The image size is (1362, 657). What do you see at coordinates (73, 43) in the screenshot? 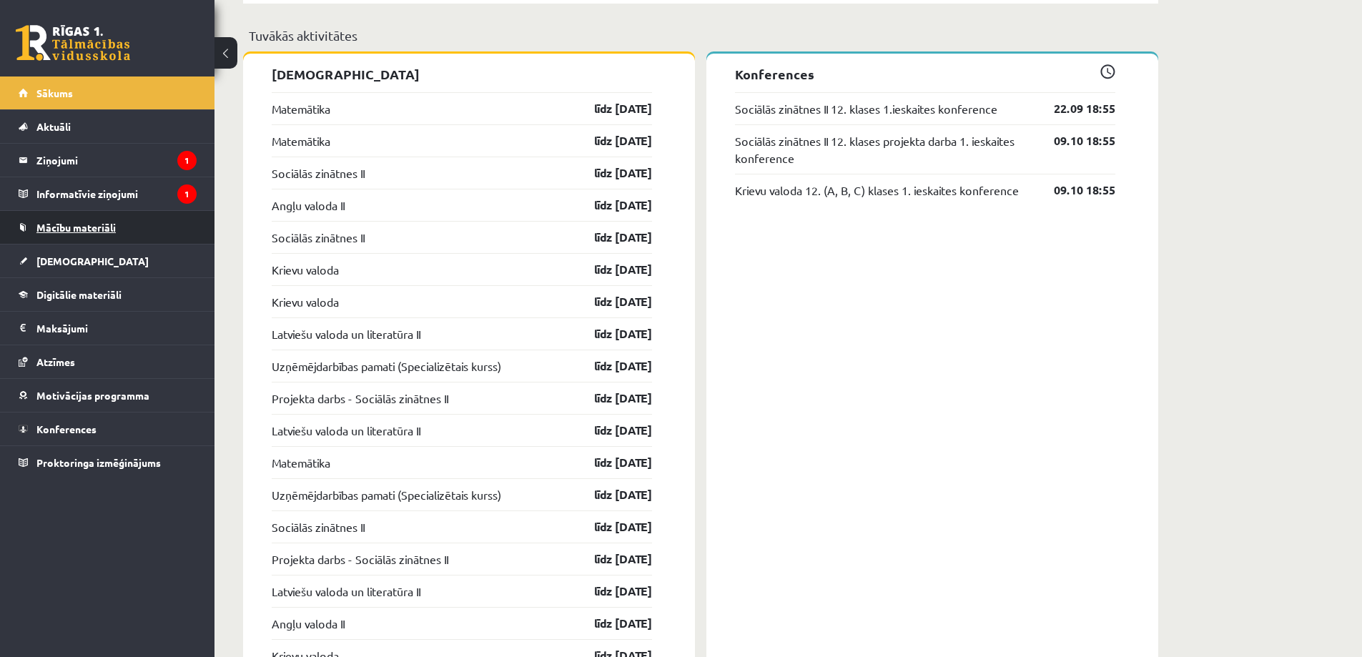
I see `a: Rīgas 1. Tālmācības vidusskola` at bounding box center [73, 43].